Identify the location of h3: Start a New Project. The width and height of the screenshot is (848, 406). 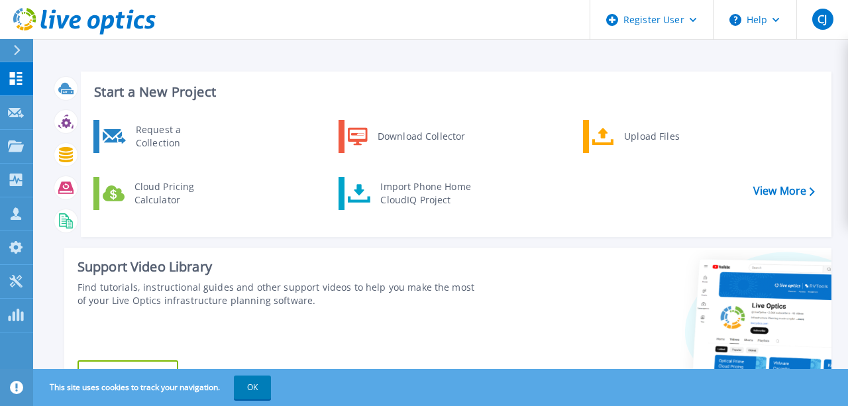
(454, 92).